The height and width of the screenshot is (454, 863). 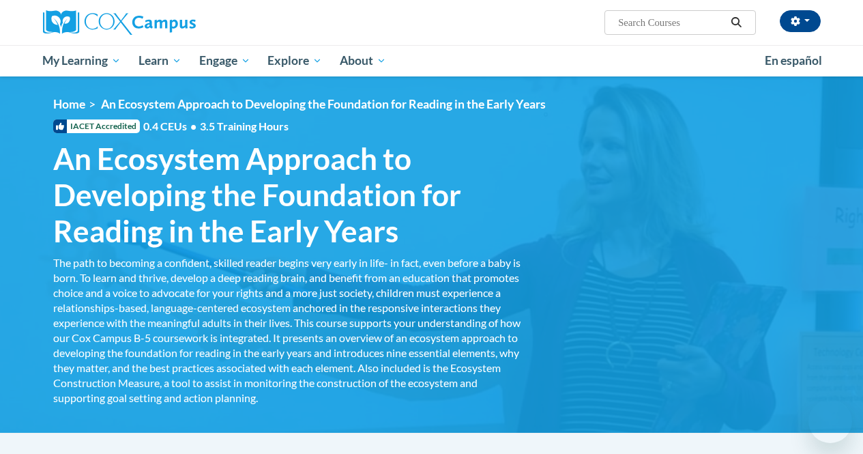 What do you see at coordinates (244, 126) in the screenshot?
I see `span: 3.5 Training Hours` at bounding box center [244, 126].